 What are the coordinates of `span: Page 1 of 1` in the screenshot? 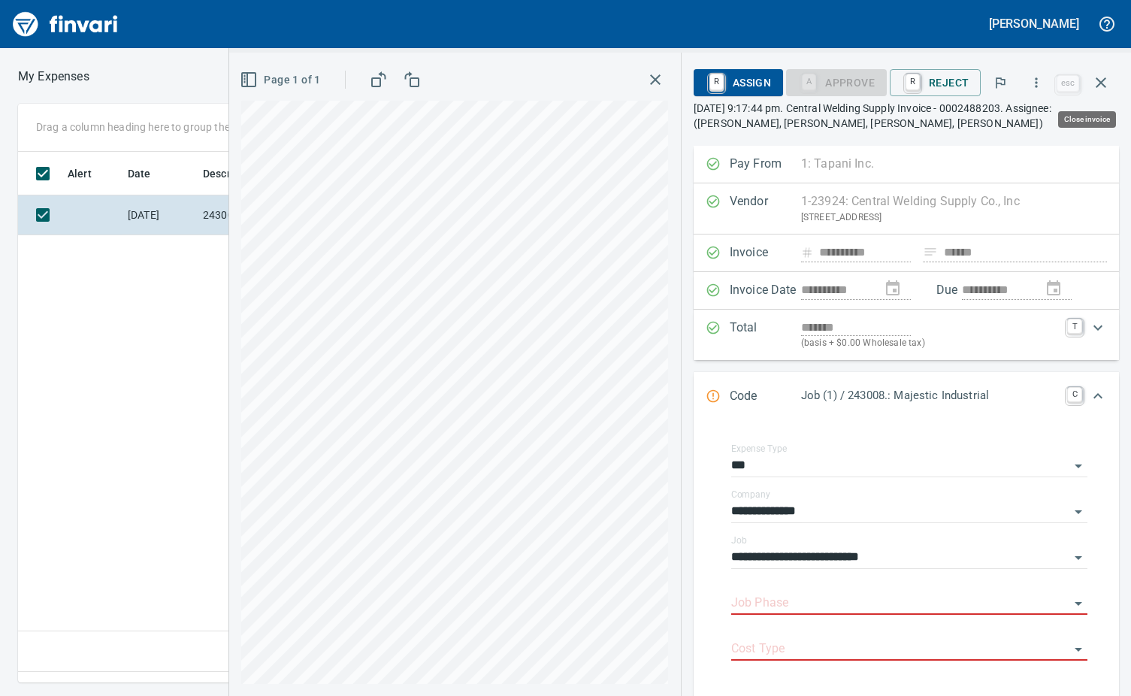 It's located at (281, 80).